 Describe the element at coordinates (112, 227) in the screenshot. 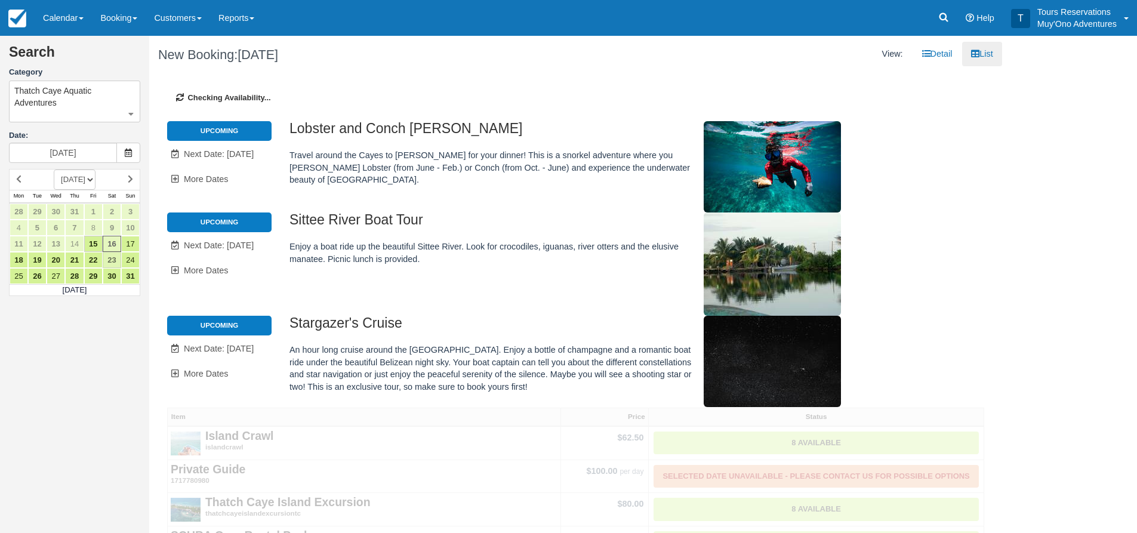

I see `a: 9` at that location.